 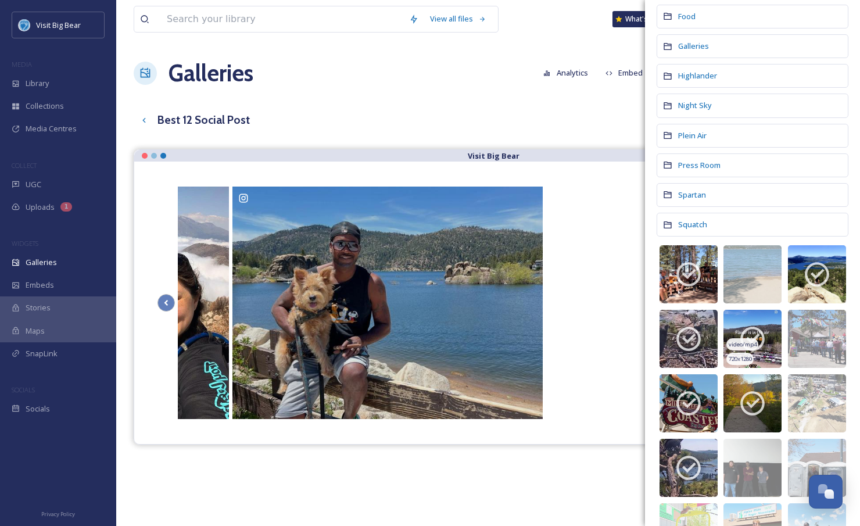 What do you see at coordinates (58, 25) in the screenshot?
I see `span: Visit Big Bear` at bounding box center [58, 25].